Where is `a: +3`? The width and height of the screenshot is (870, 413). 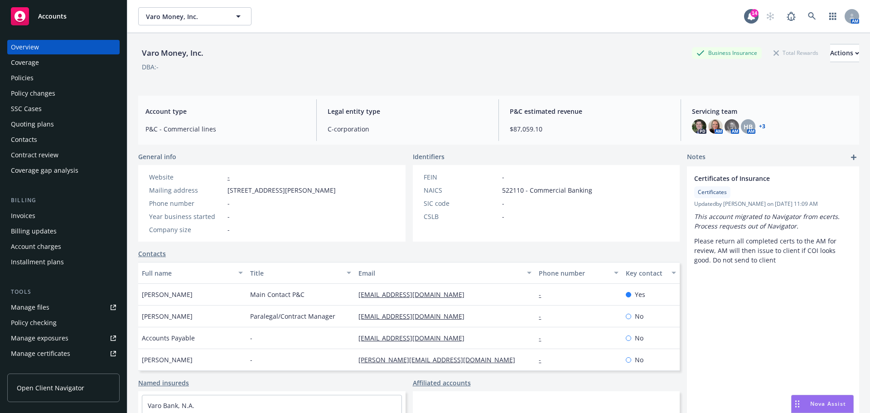 a: +3 is located at coordinates (762, 126).